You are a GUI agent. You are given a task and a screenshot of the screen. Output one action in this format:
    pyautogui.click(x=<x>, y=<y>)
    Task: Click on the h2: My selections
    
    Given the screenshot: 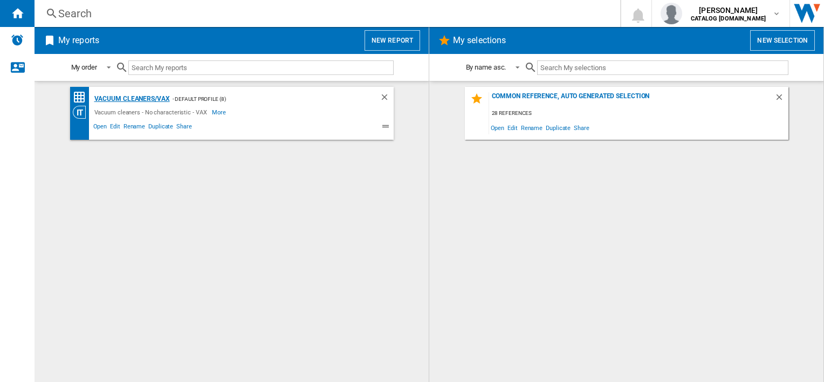 What is the action you would take?
    pyautogui.click(x=479, y=40)
    